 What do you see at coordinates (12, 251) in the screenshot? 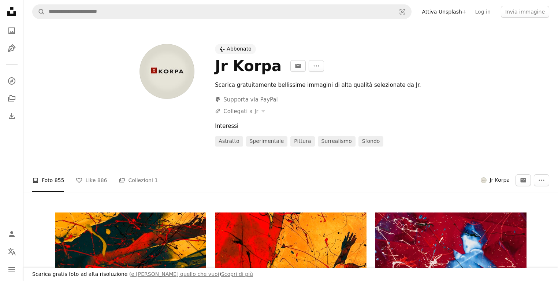
I see `button: Lingua` at bounding box center [12, 251].